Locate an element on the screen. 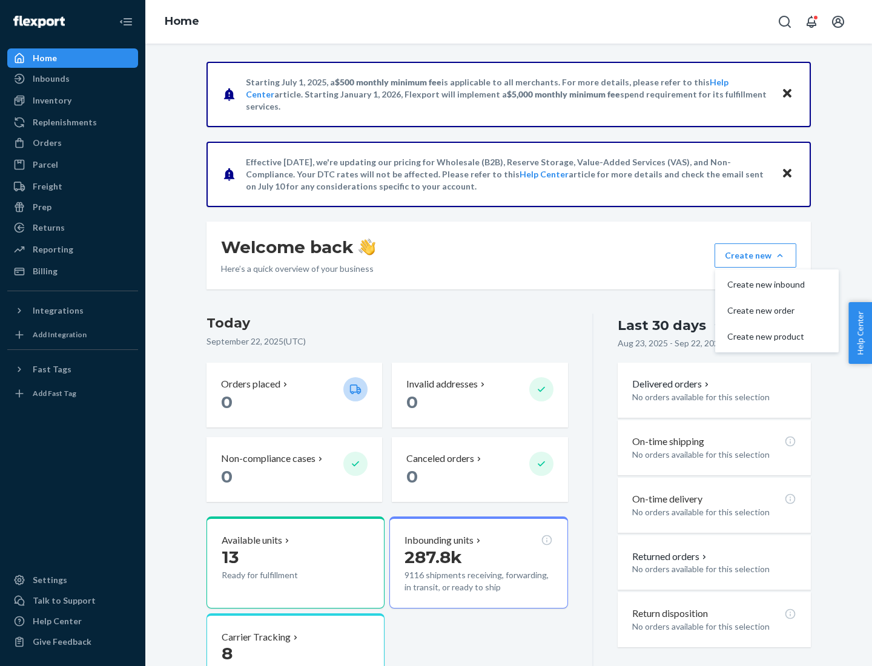  p: On-time delivery is located at coordinates (667, 499).